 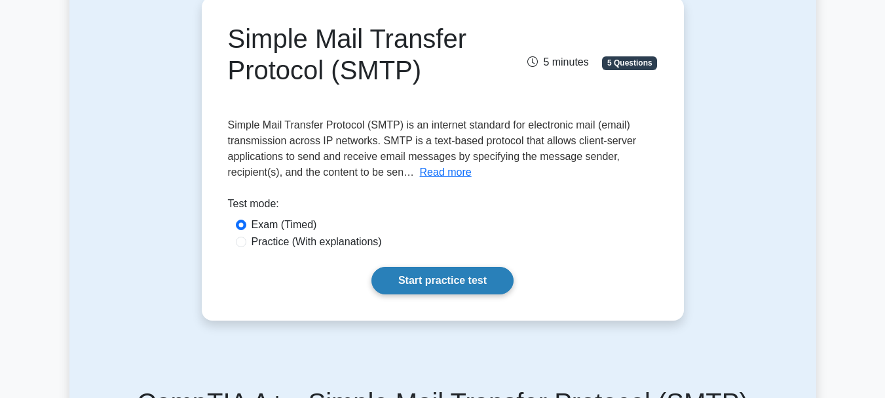 What do you see at coordinates (630, 63) in the screenshot?
I see `span: 5 Questions` at bounding box center [630, 63].